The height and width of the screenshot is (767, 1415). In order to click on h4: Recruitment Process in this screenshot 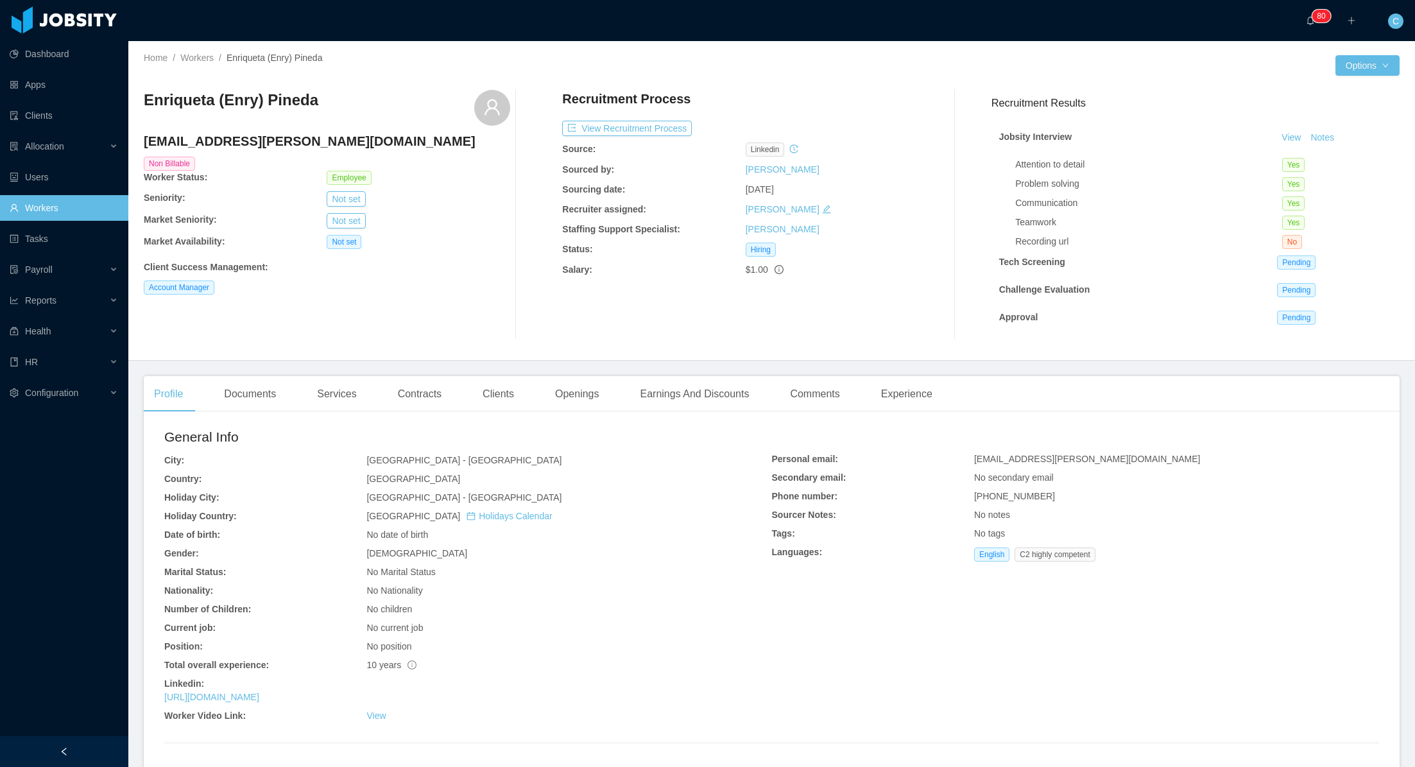, I will do `click(626, 99)`.